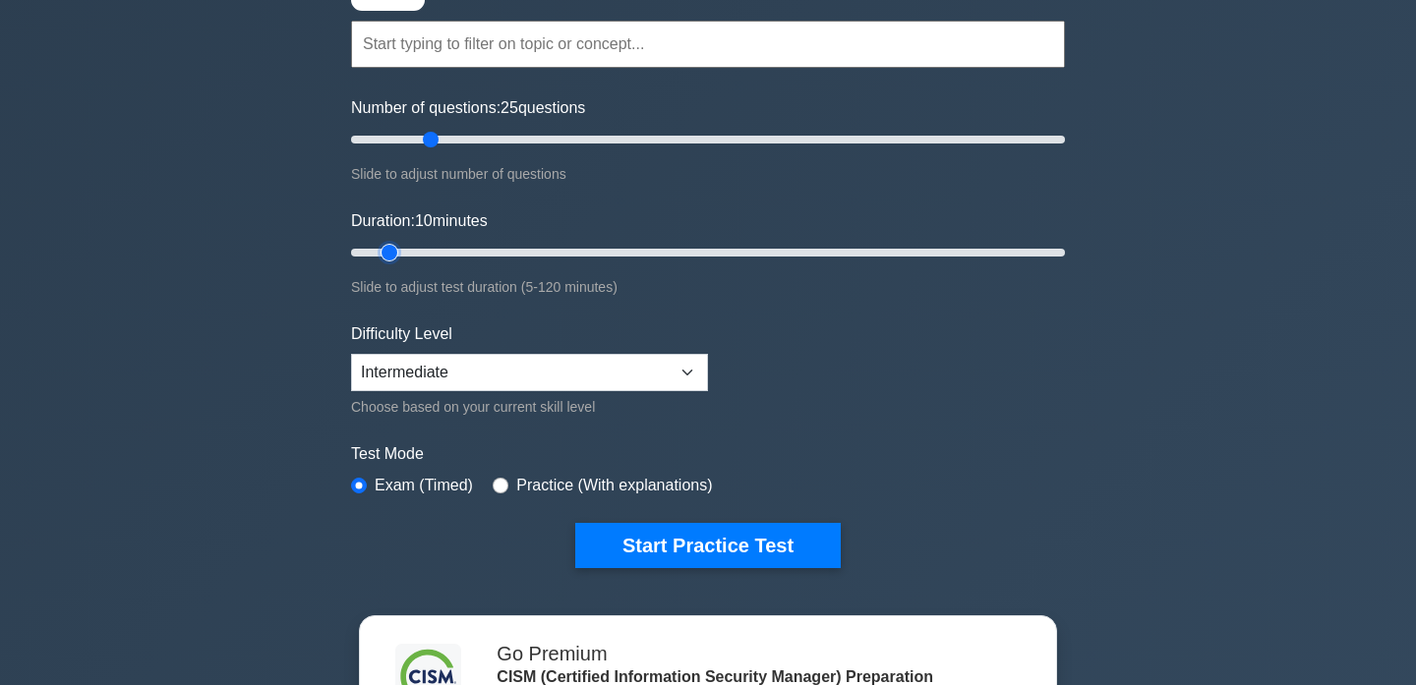 The image size is (1416, 685). What do you see at coordinates (401, 334) in the screenshot?
I see `label: Difficulty Level` at bounding box center [401, 334].